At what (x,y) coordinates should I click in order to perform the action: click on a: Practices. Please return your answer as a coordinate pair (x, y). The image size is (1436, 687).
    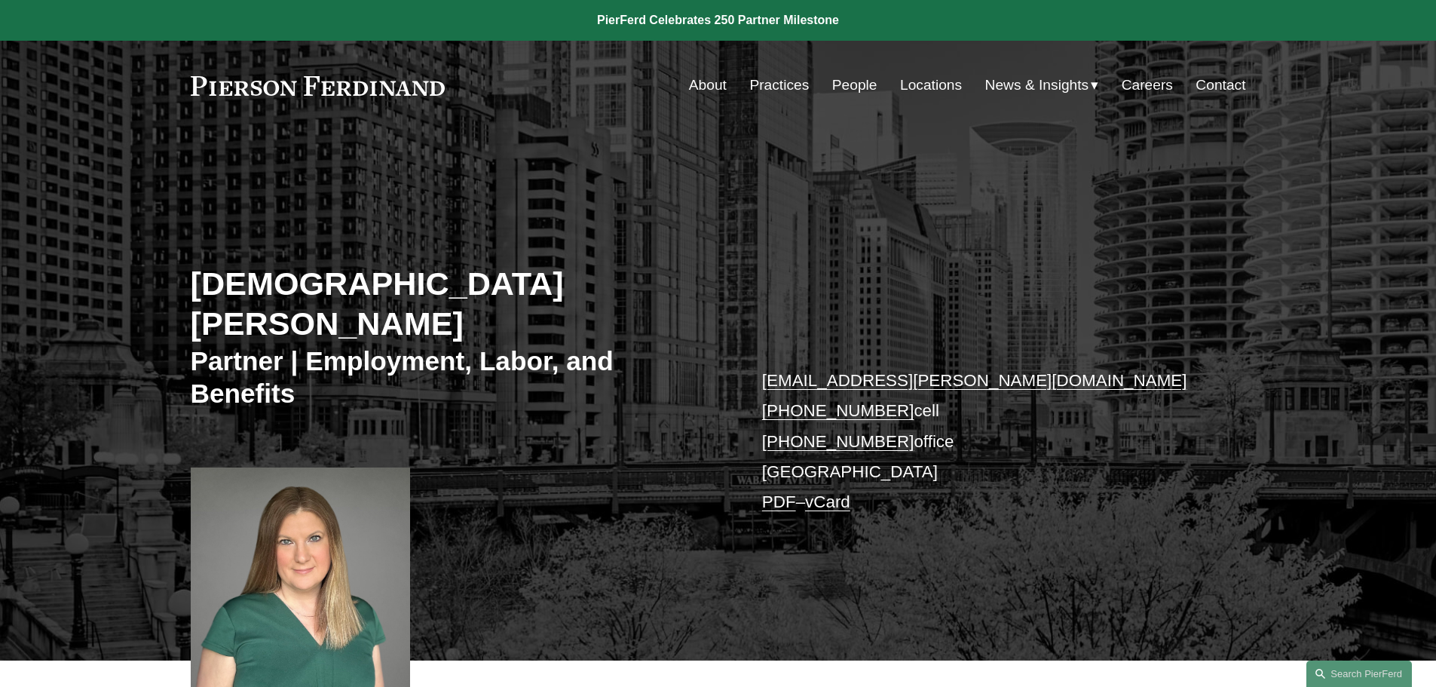
    Looking at the image, I should click on (779, 85).